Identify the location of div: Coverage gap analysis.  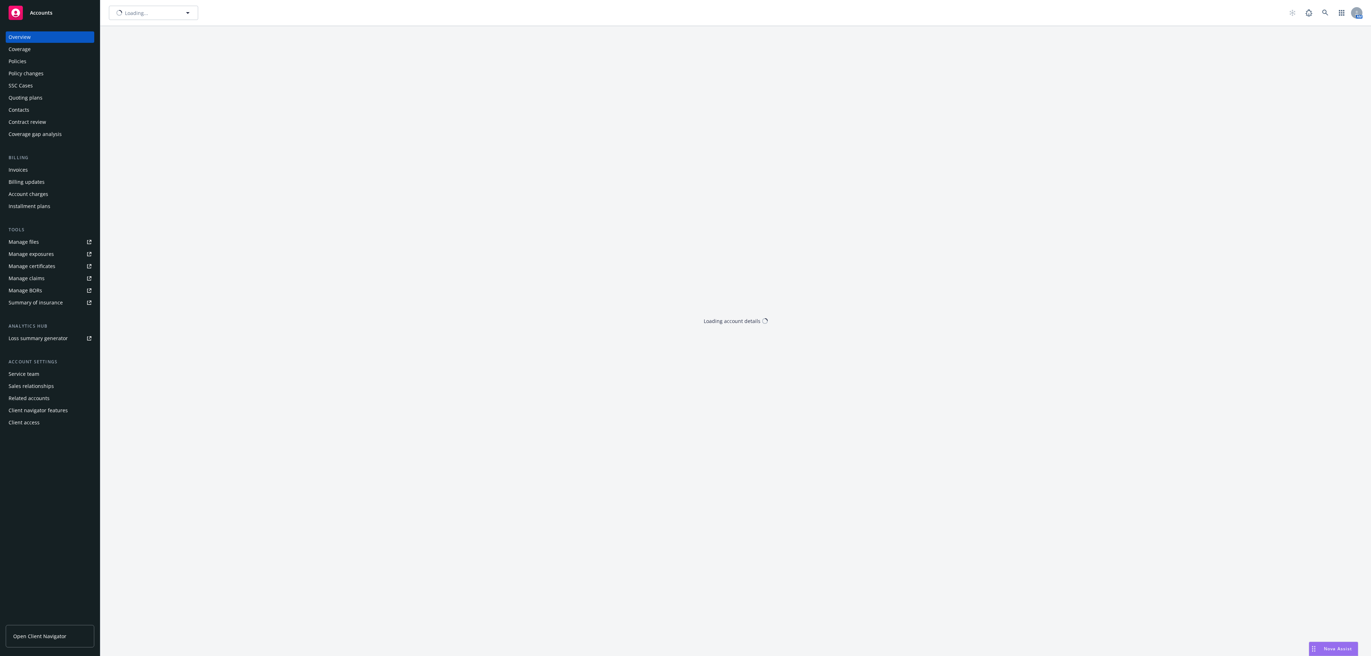
(35, 134).